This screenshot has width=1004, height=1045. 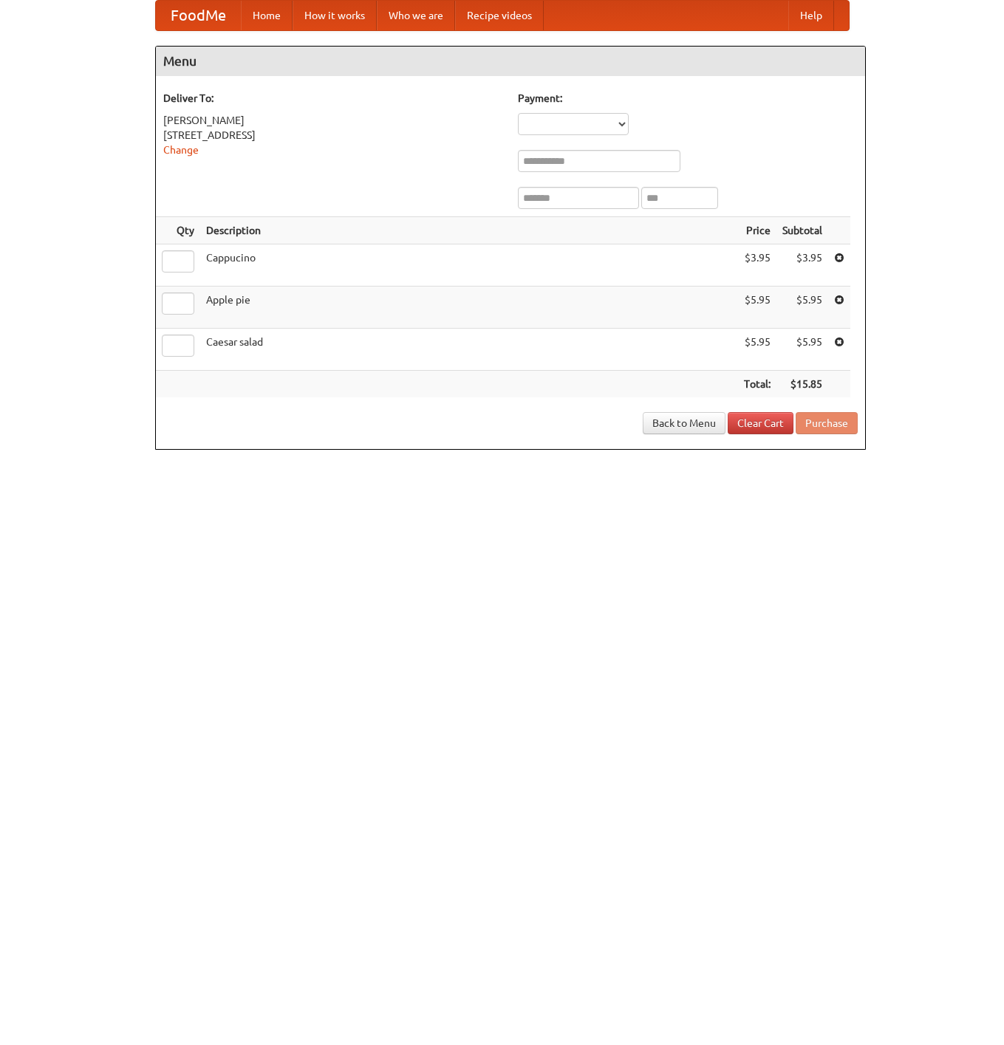 What do you see at coordinates (510, 61) in the screenshot?
I see `h4: Menu` at bounding box center [510, 61].